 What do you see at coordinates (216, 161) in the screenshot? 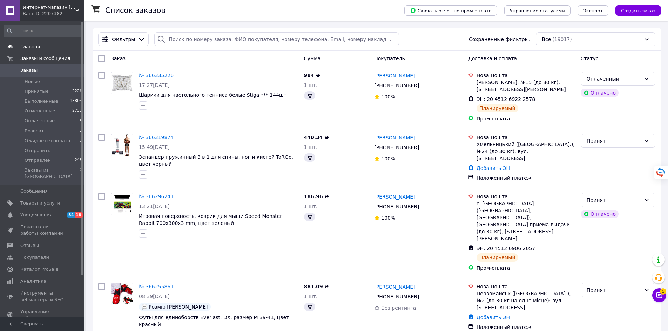
I see `span: Эспандер пружинный 3 в 1 для спины, ног и кистей TaRGo, цвет черный` at bounding box center [216, 161].